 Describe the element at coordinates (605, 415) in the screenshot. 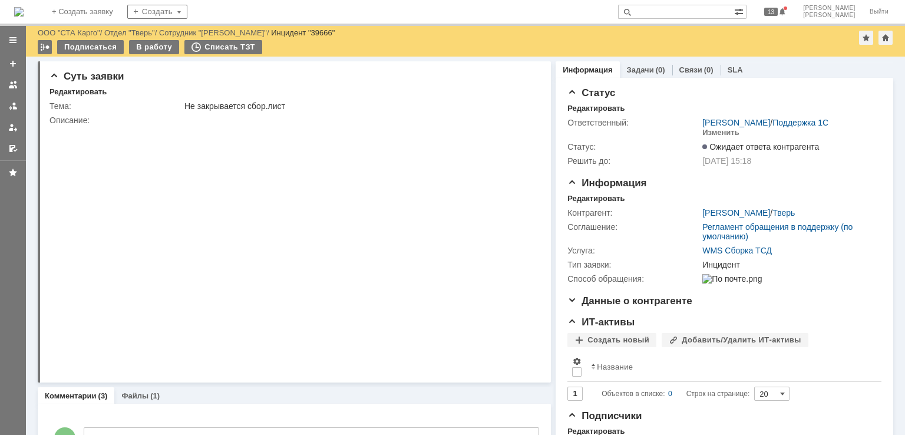

I see `span: Подписчики` at that location.